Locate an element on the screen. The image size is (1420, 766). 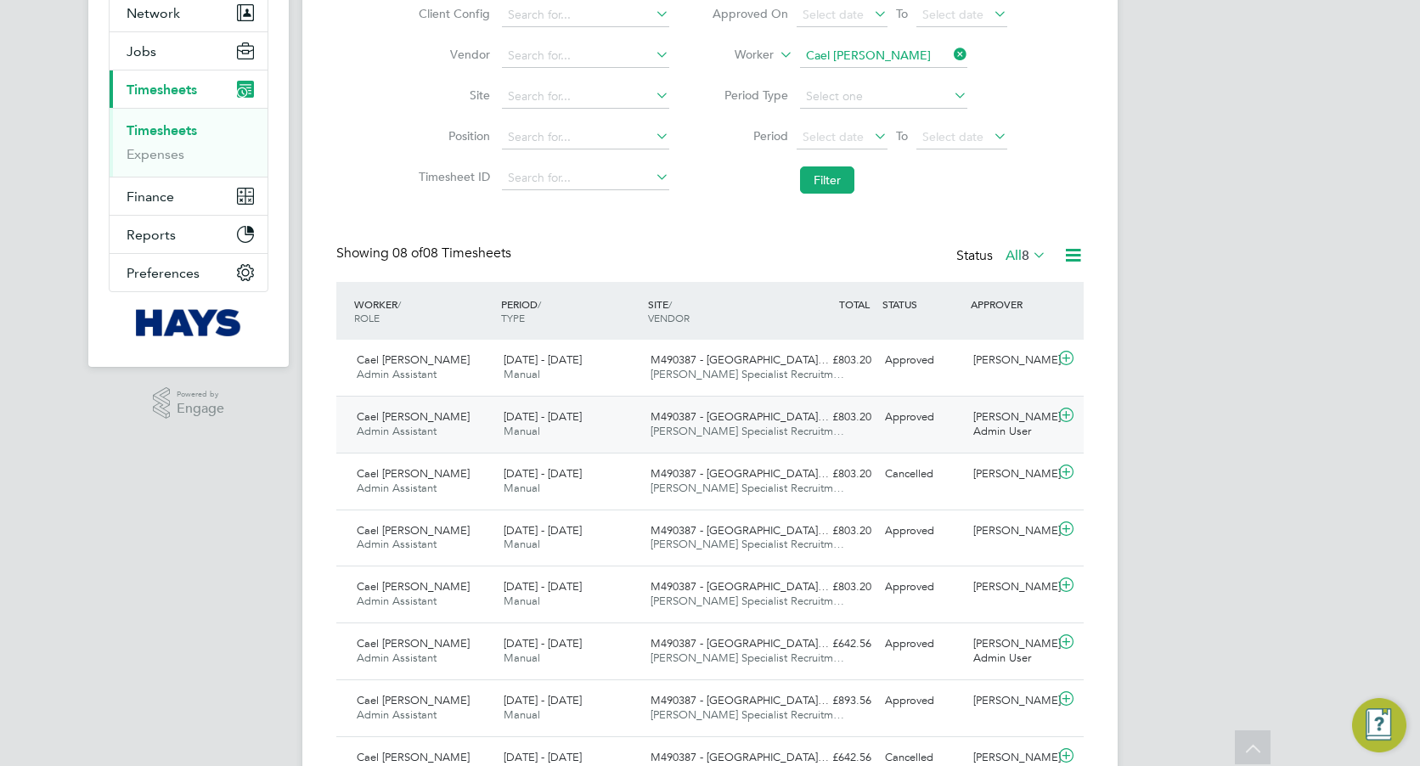
div: SITE is located at coordinates (717, 311).